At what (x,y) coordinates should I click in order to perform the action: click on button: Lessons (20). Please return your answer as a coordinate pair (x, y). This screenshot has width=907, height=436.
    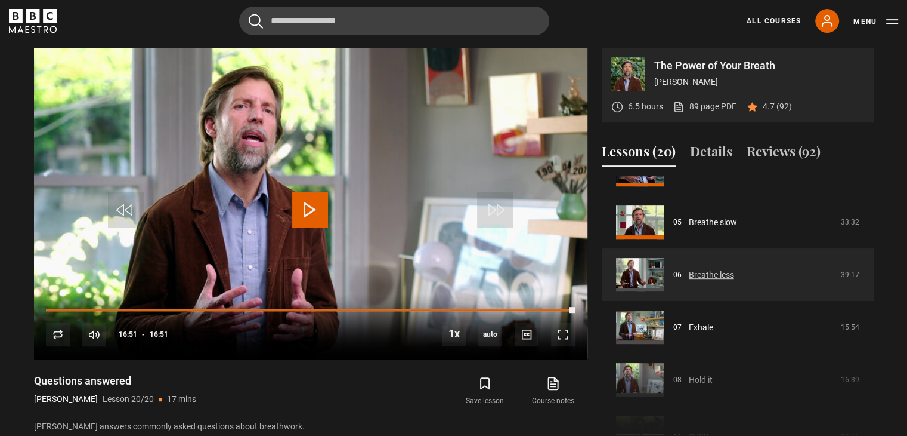
    Looking at the image, I should click on (639, 154).